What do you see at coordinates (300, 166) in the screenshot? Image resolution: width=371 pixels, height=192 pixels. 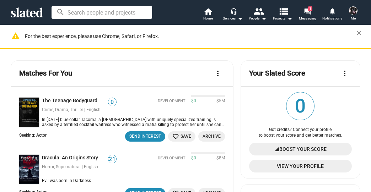 I see `a: View Your Profile` at bounding box center [300, 166].